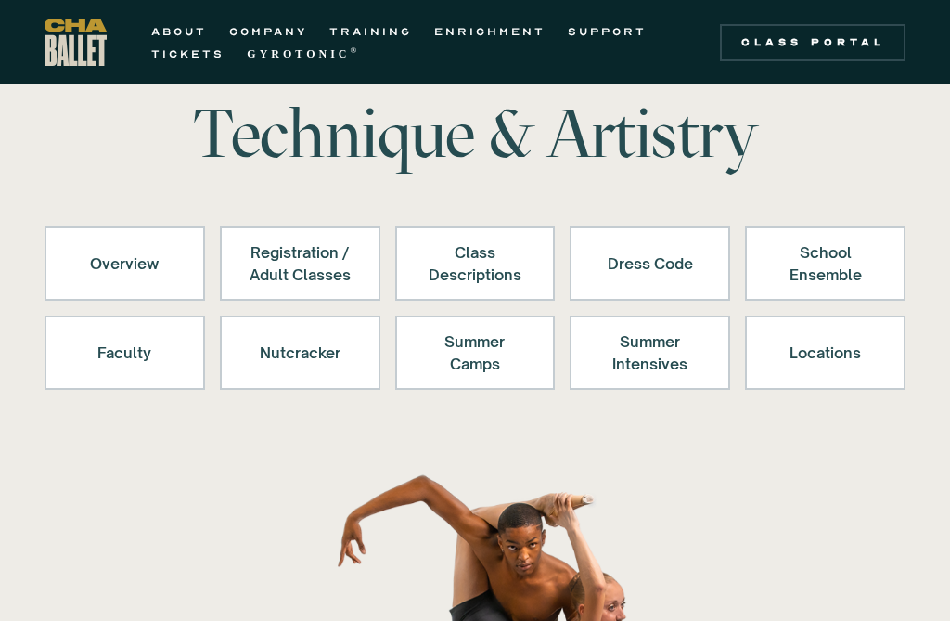 The image size is (950, 621). I want to click on a: Nutcracker, so click(300, 353).